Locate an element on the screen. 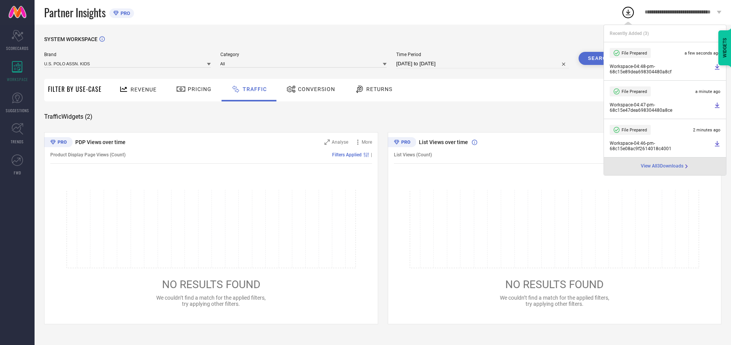 This screenshot has height=345, width=731. span: List Views over time is located at coordinates (444, 142).